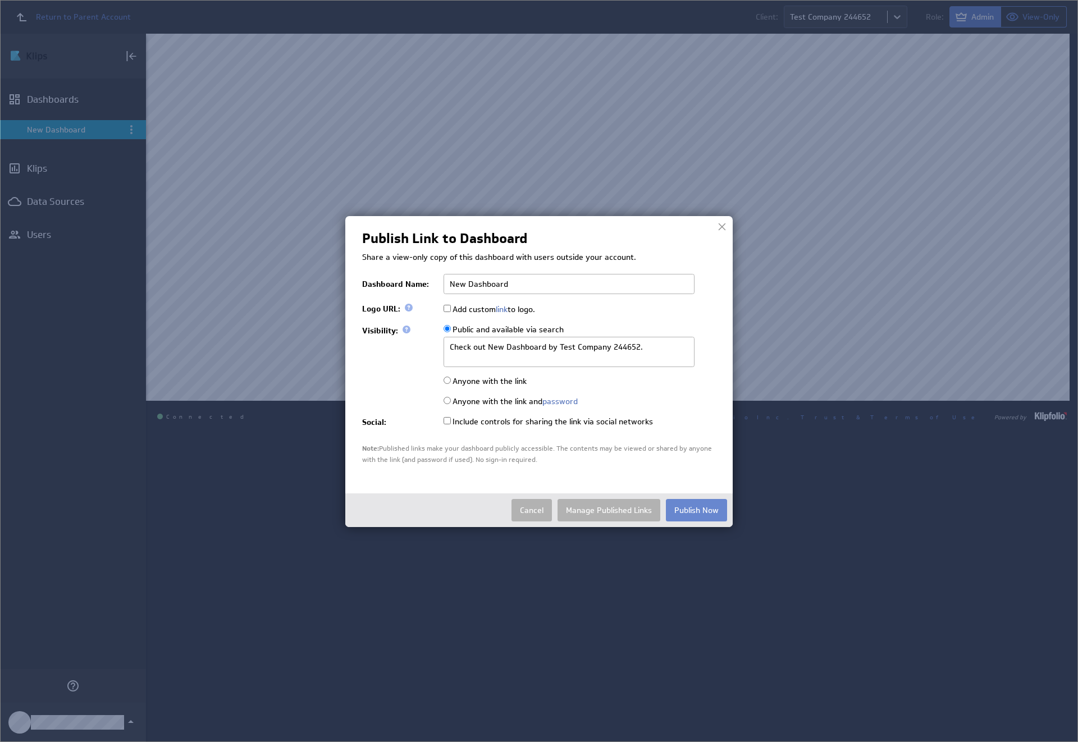 The image size is (1078, 742). What do you see at coordinates (447, 308) in the screenshot?
I see `input: Add customlinkto logo.` at bounding box center [447, 308].